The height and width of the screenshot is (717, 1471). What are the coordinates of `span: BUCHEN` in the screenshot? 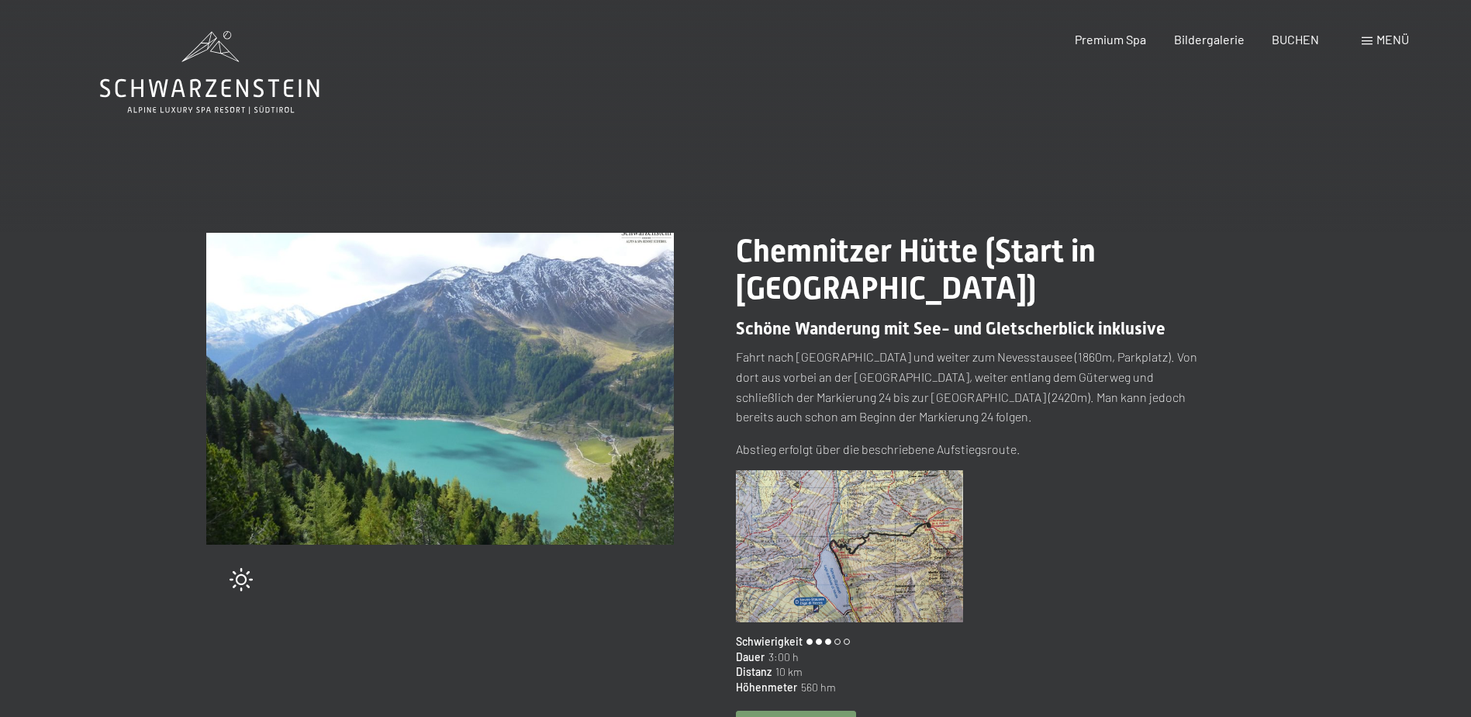 It's located at (1295, 39).